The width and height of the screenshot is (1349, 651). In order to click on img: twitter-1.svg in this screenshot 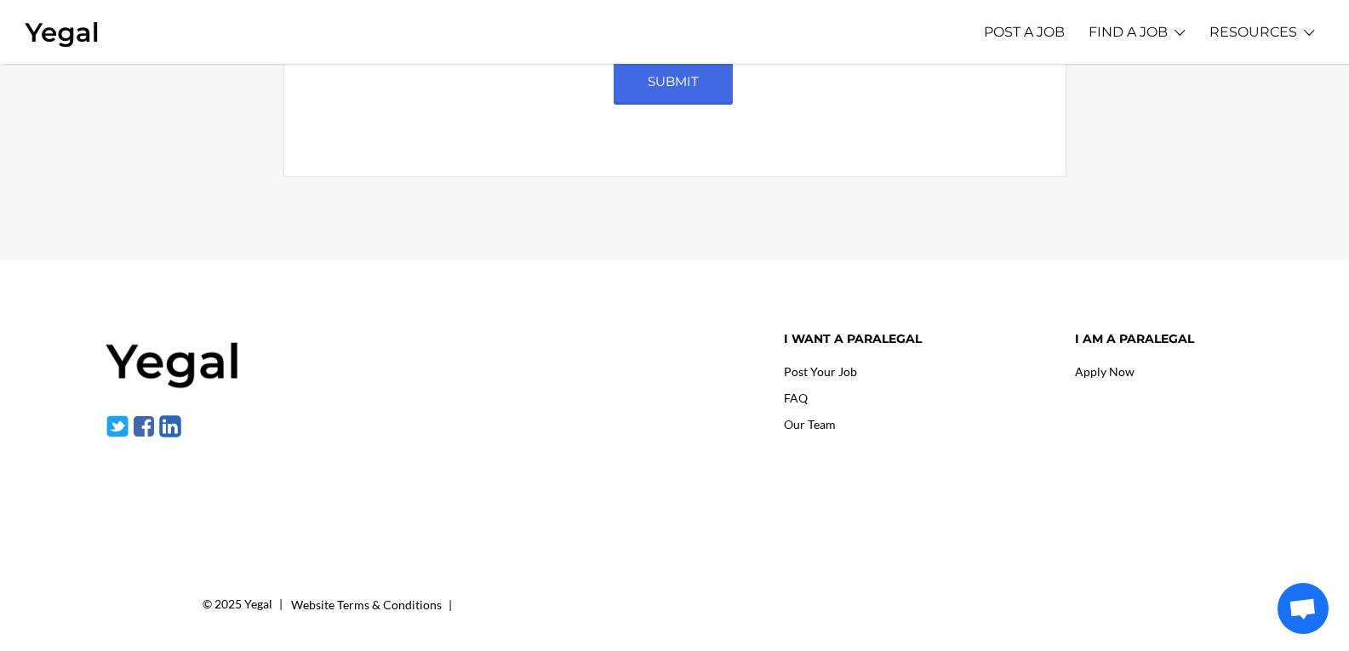, I will do `click(117, 426)`.